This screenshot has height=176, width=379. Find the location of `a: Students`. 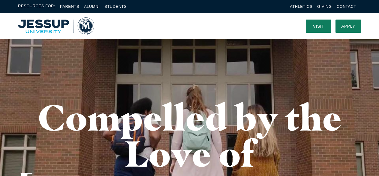

a: Students is located at coordinates (116, 6).